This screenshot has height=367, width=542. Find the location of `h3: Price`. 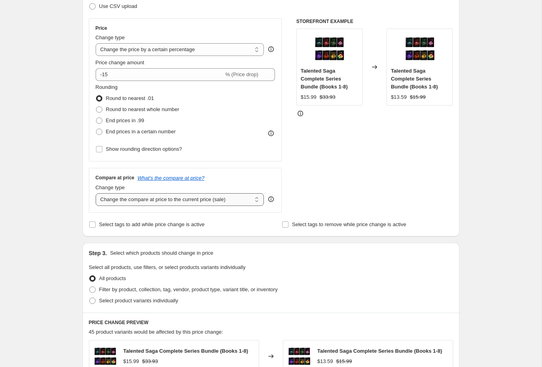

h3: Price is located at coordinates (101, 28).